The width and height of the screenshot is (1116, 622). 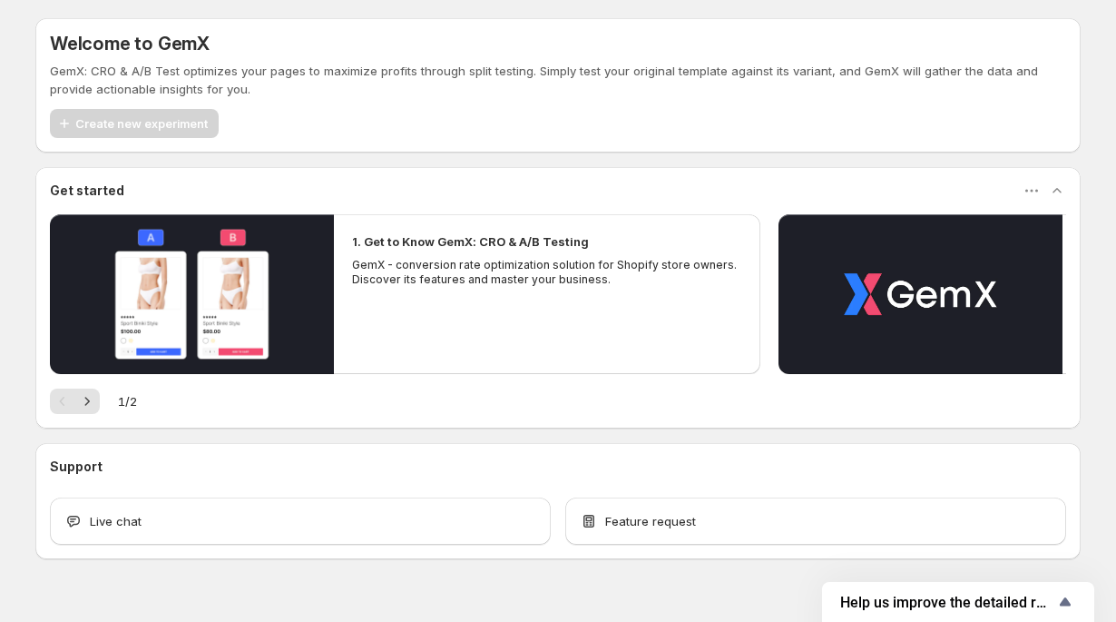 What do you see at coordinates (87, 401) in the screenshot?
I see `button: Next` at bounding box center [87, 401].